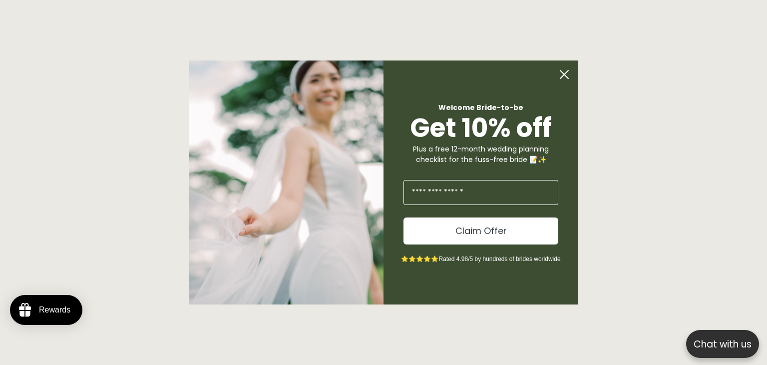  Describe the element at coordinates (481, 154) in the screenshot. I see `span: Plus a free 12-month wedding planning checklist for the fuss-free bride 📝✨` at that location.